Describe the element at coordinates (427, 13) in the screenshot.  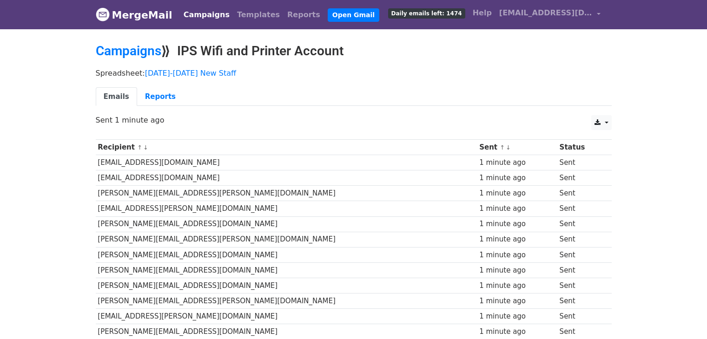
I see `a: Daily emails left: 1474` at that location.